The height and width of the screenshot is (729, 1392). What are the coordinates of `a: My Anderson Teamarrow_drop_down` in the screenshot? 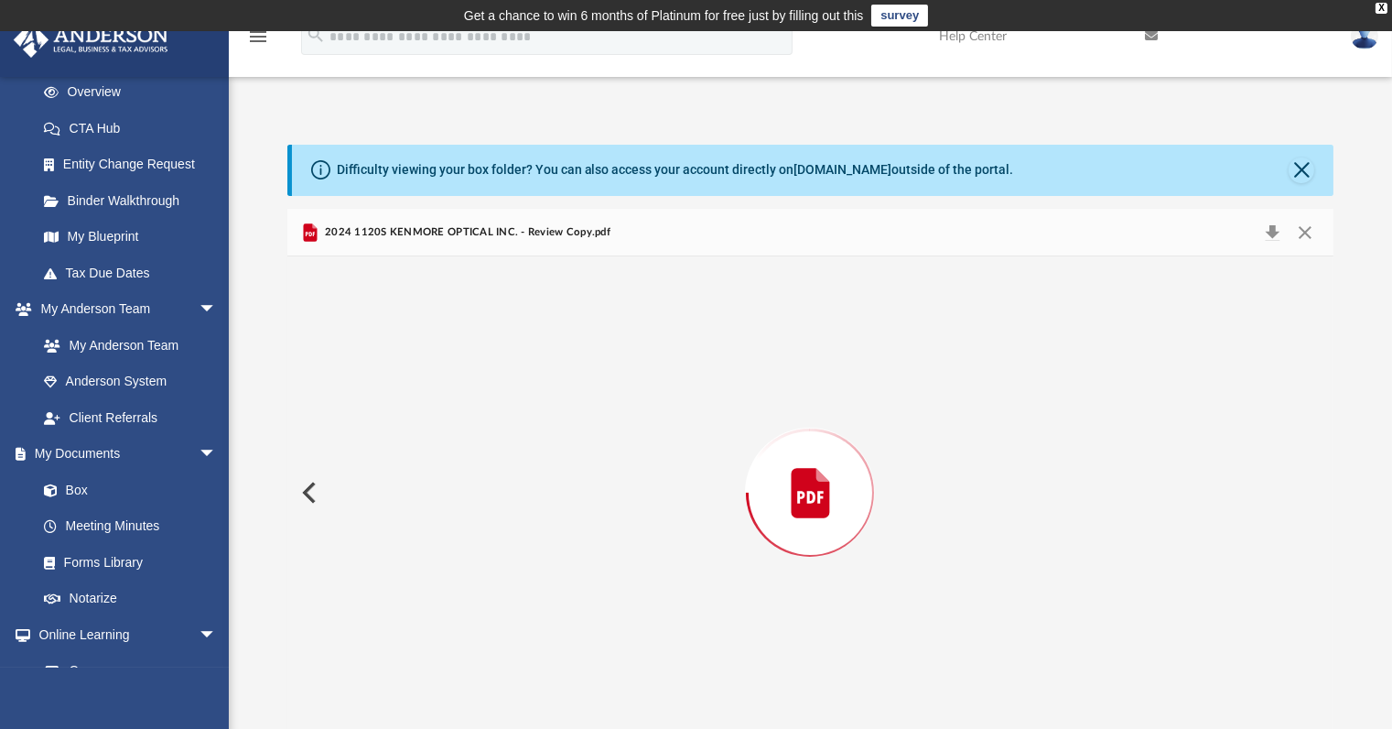 It's located at (124, 309).